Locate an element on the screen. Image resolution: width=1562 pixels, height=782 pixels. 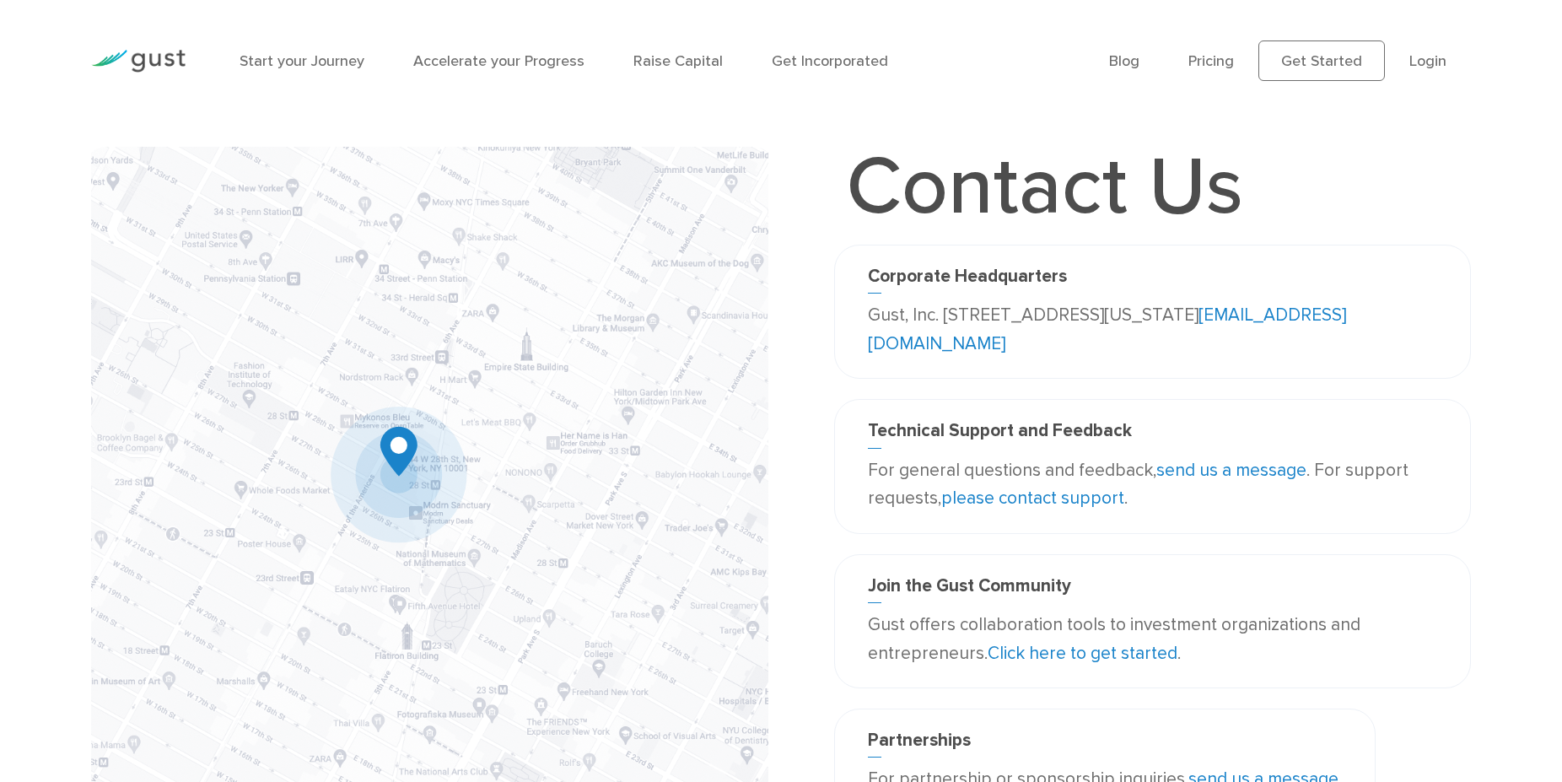
p: Gust offers collaboration tools to investment organizations and entrepreneurs. . is located at coordinates (1152, 638).